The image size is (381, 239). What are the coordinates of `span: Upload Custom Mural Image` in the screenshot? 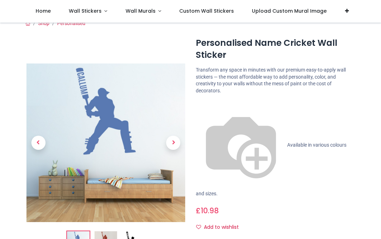 It's located at (290, 11).